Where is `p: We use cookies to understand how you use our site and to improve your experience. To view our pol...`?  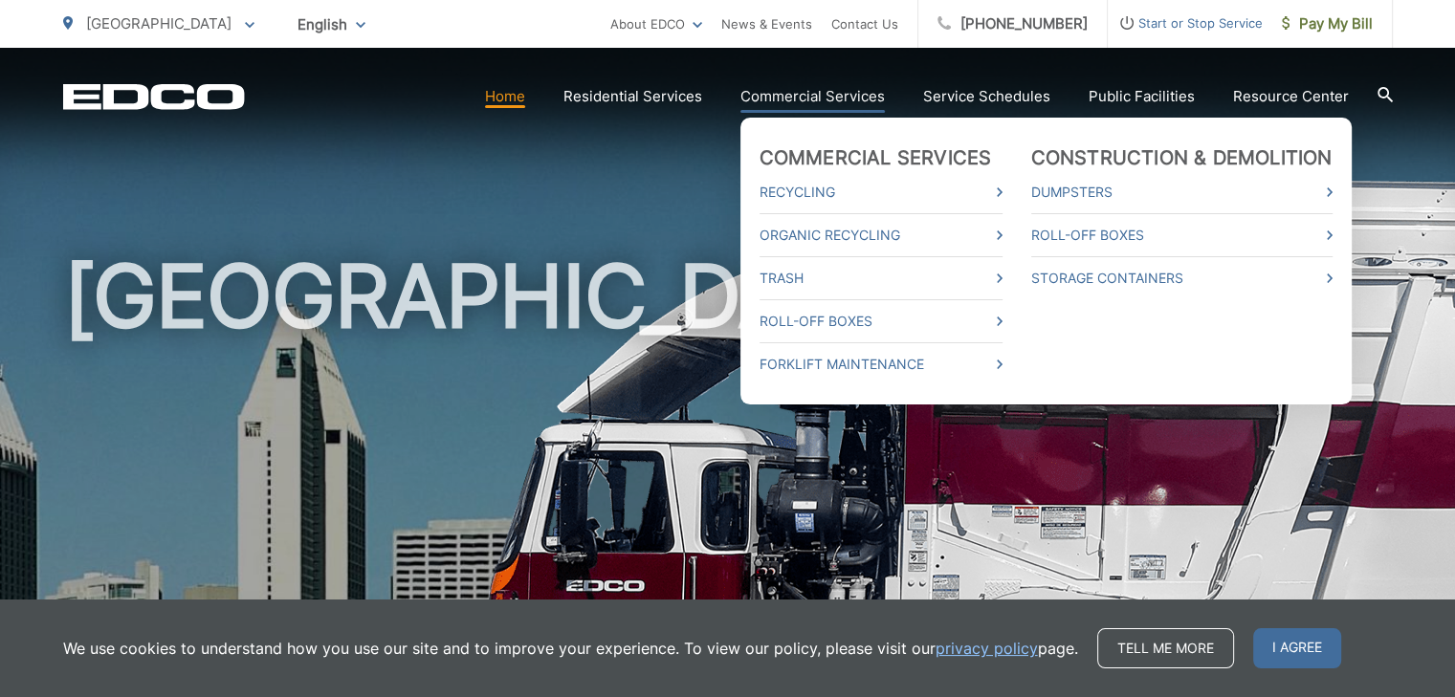
p: We use cookies to understand how you use our site and to improve your experience. To view our pol... is located at coordinates (570, 649).